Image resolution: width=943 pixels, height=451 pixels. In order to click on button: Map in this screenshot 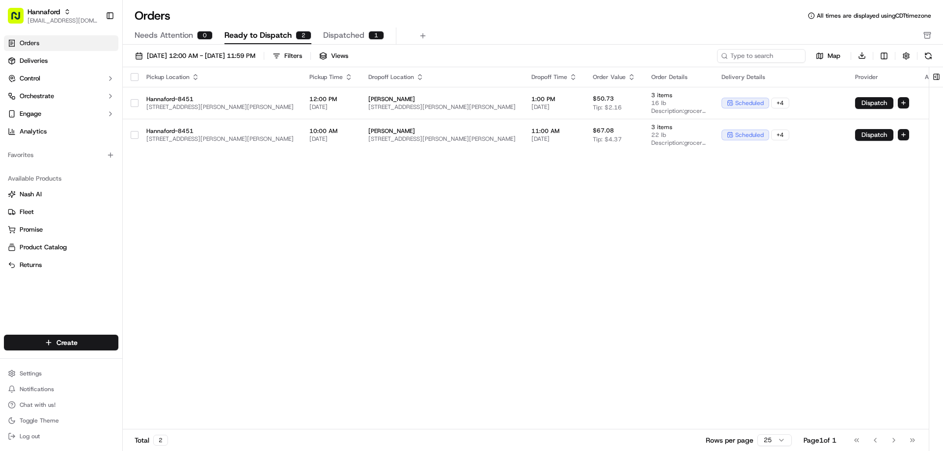, I will do `click(828, 56)`.